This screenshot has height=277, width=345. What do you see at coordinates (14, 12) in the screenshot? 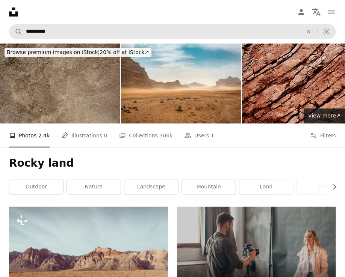
I see `a: Home — Unsplash` at bounding box center [14, 12].